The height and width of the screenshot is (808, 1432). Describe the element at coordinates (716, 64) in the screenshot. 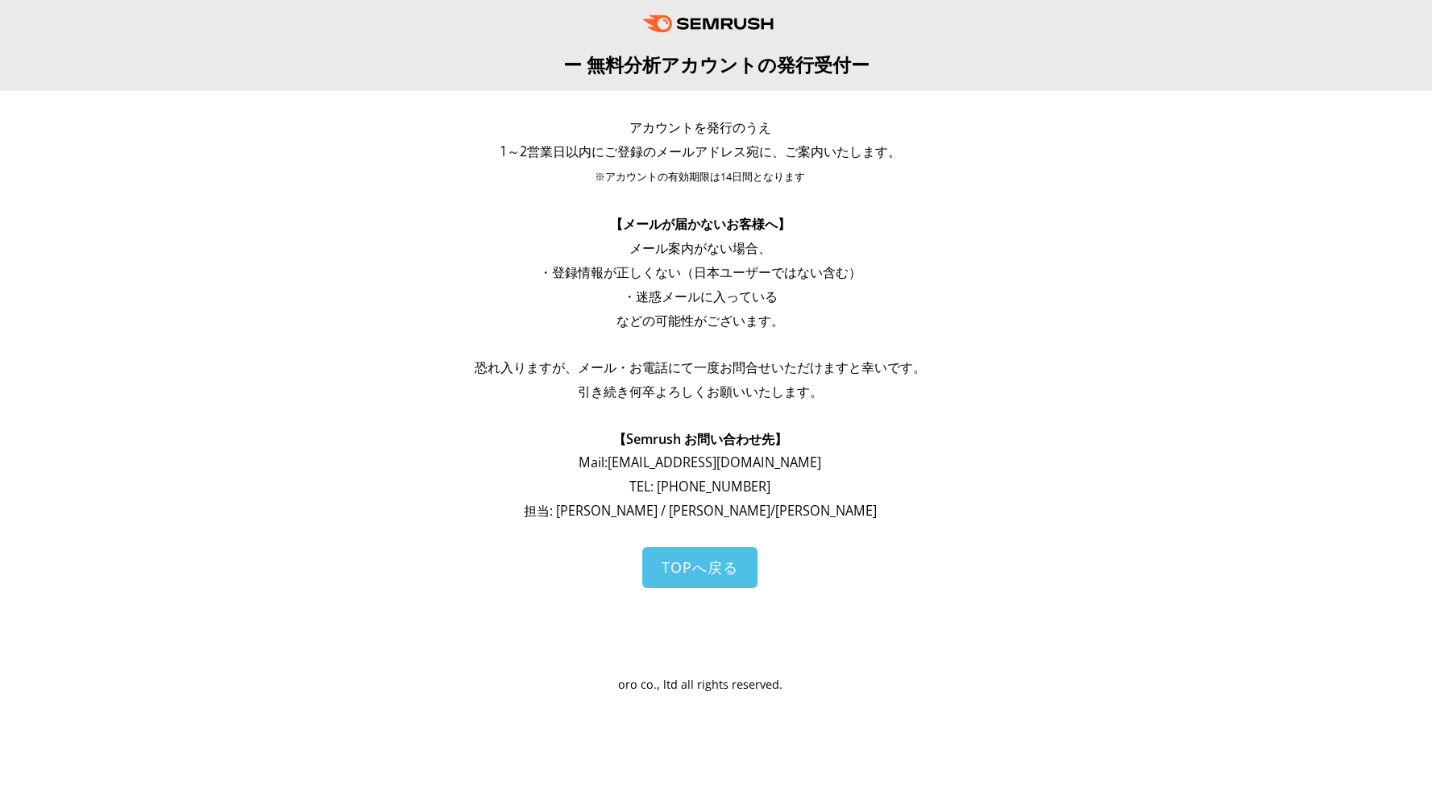

I see `span: ー 無料分析アカウントの発行受付ー` at that location.